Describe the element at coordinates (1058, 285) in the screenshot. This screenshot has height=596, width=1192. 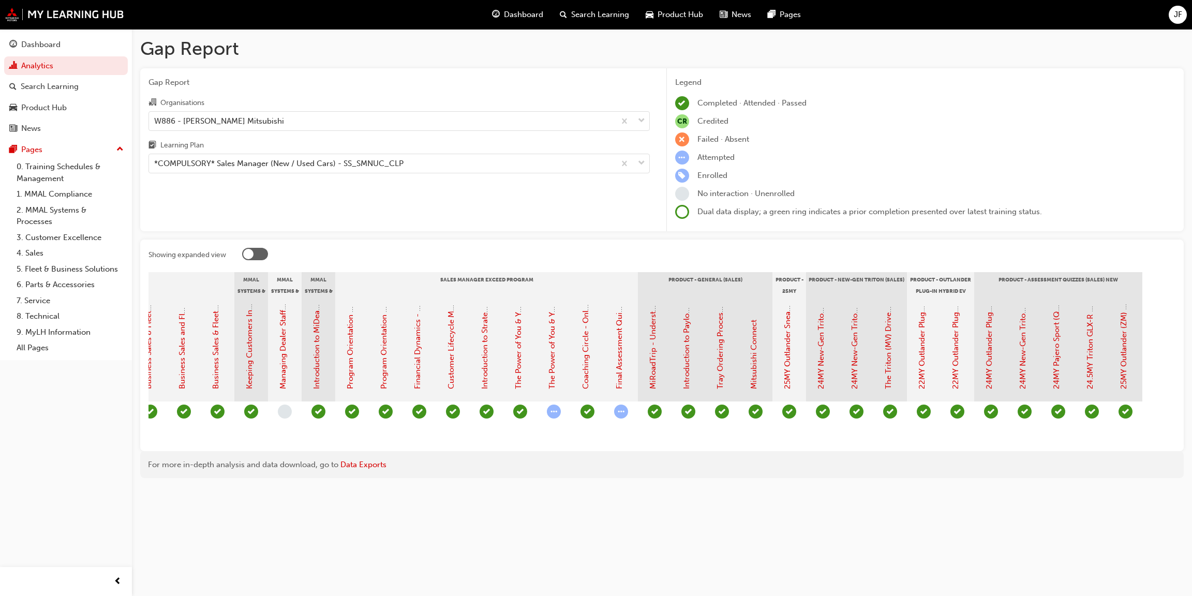
I see `div: Product - Assessment Quizzes (Sales) NEW` at that location.